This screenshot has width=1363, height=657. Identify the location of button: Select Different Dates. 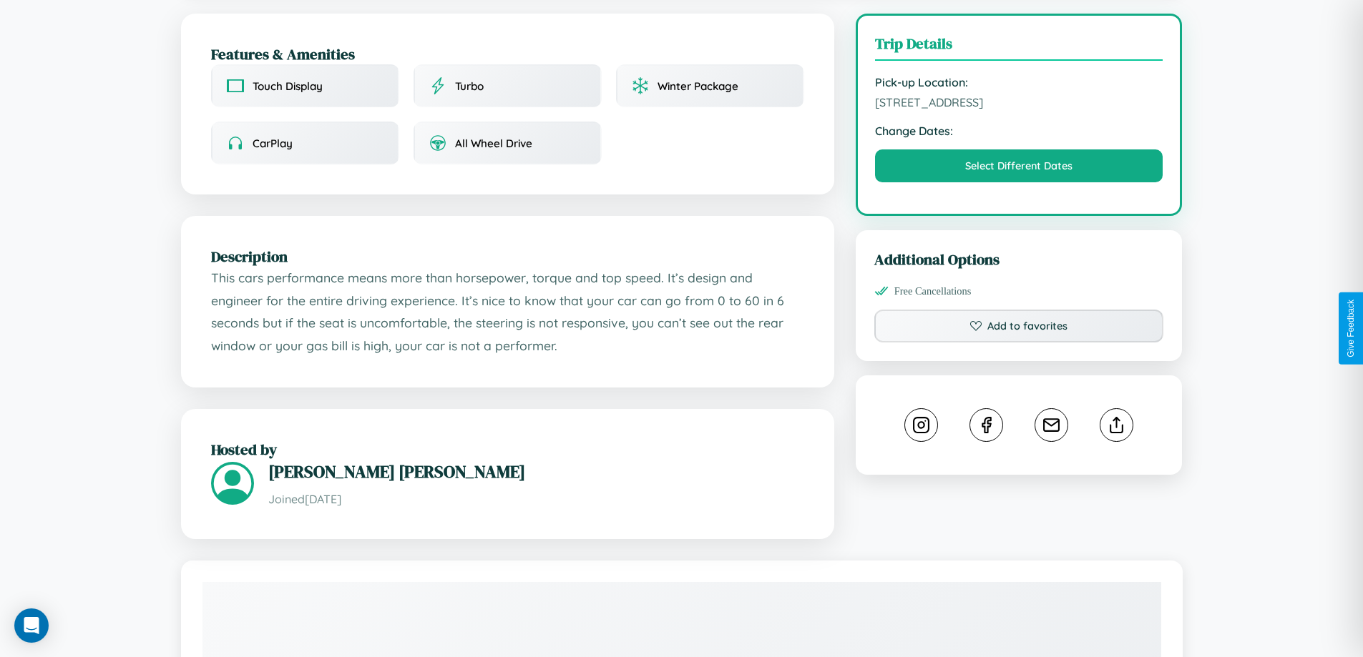
(1019, 166).